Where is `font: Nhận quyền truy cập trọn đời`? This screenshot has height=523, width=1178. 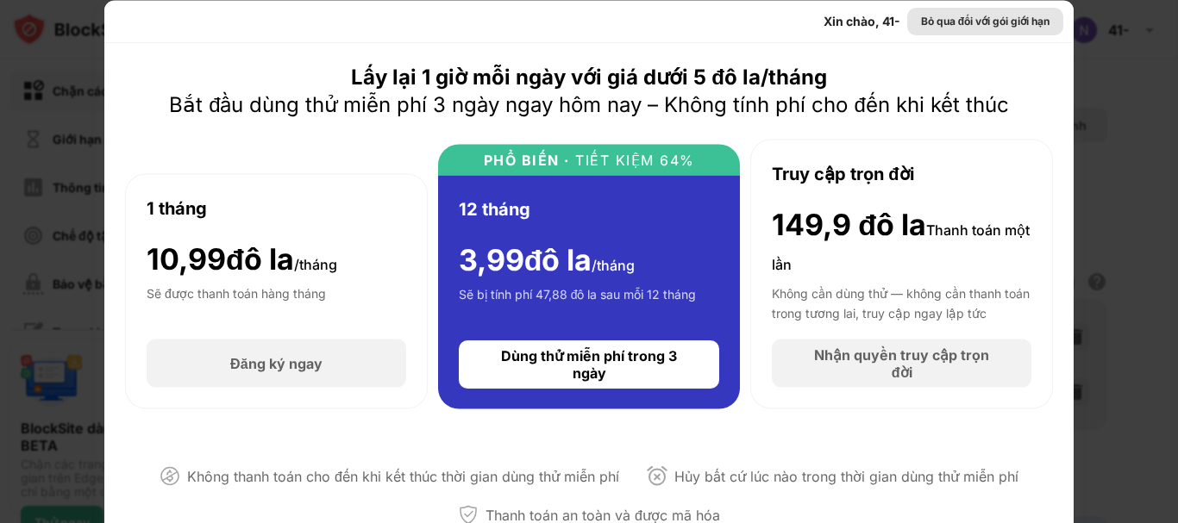 font: Nhận quyền truy cập trọn đời is located at coordinates (901, 364).